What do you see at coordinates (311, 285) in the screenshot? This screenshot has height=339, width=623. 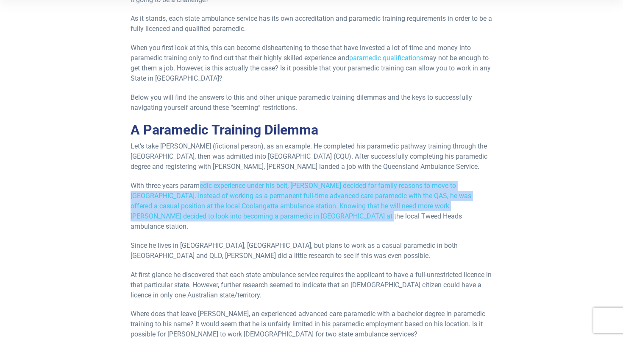 I see `p: At first glance he discovered that each state ambulance service requires the applicant to have a ...` at bounding box center [311, 285].